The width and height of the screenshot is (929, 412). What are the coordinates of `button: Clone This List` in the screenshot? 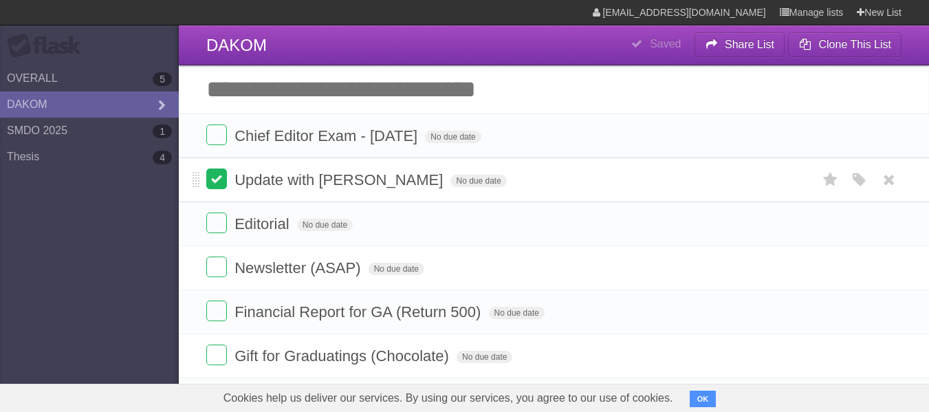 It's located at (845, 45).